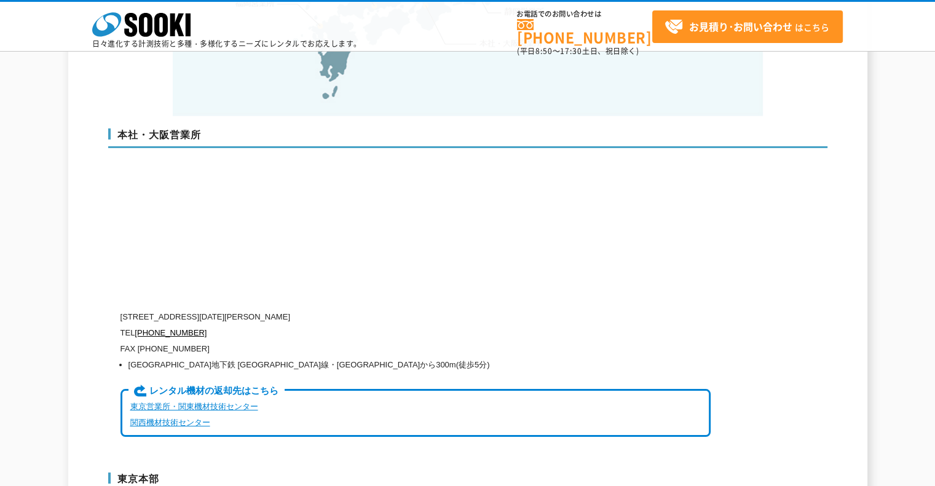 The width and height of the screenshot is (935, 486). I want to click on h3: 本社・大阪営業所, so click(468, 138).